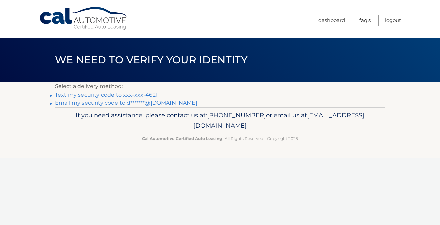  I want to click on p: If you need assistance, please contact us at: or email us at, so click(220, 121).